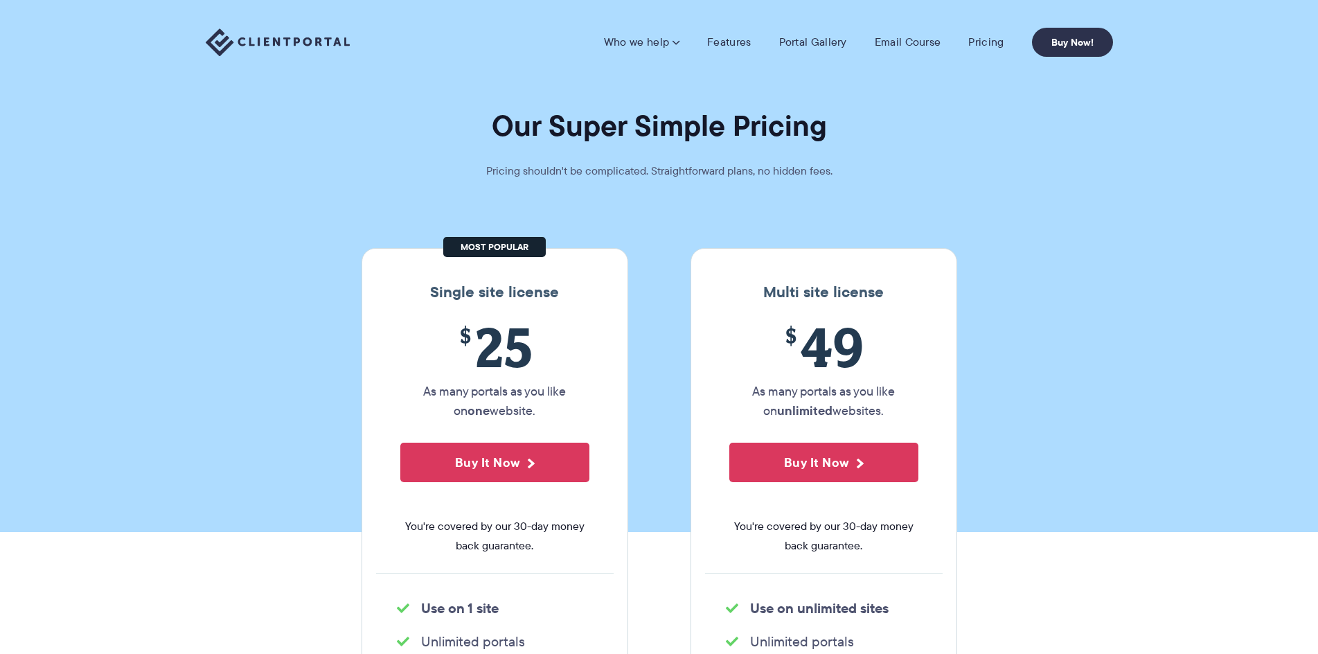 The width and height of the screenshot is (1318, 654). What do you see at coordinates (494, 346) in the screenshot?
I see `span: 25` at bounding box center [494, 346].